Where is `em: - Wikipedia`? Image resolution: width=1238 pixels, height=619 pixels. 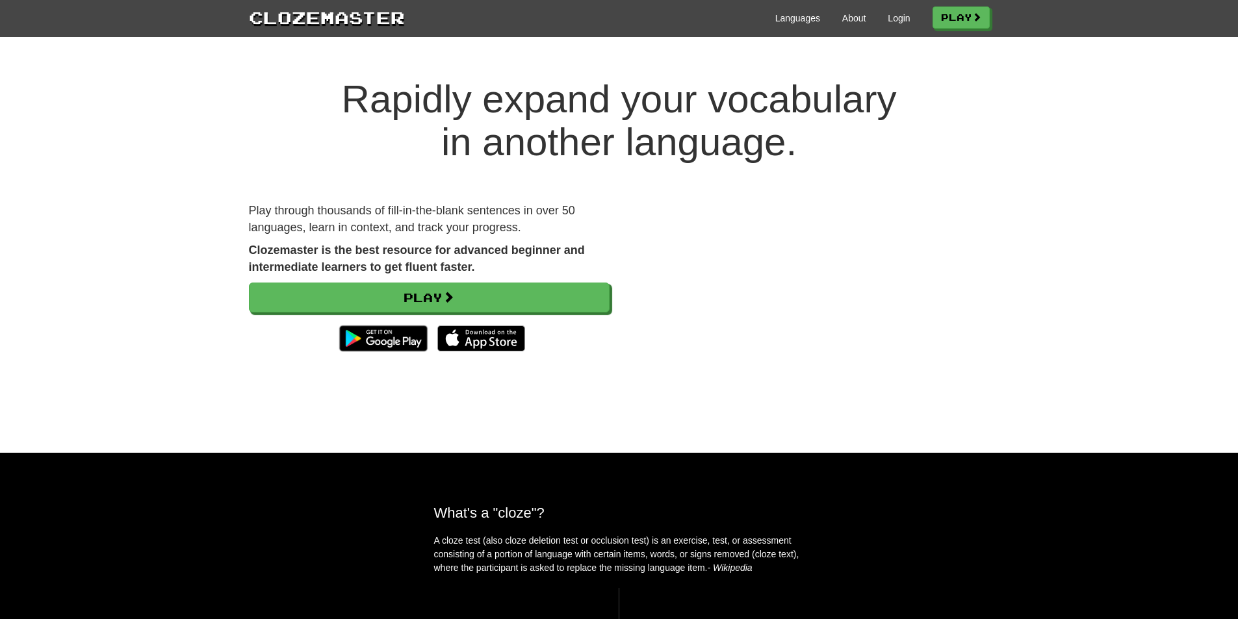 em: - Wikipedia is located at coordinates (730, 568).